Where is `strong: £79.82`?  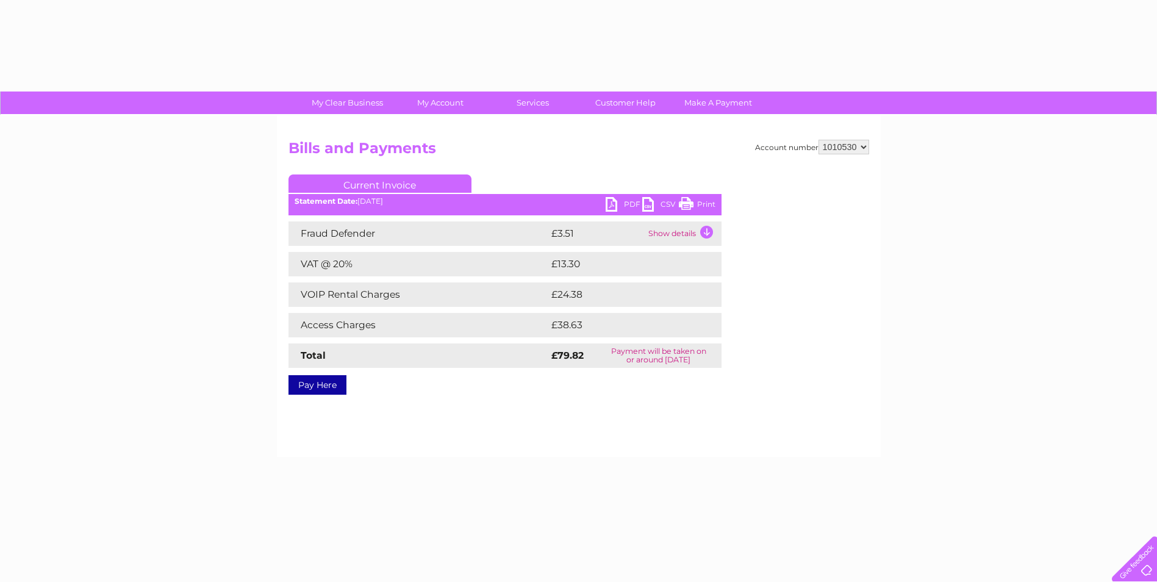
strong: £79.82 is located at coordinates (567, 355).